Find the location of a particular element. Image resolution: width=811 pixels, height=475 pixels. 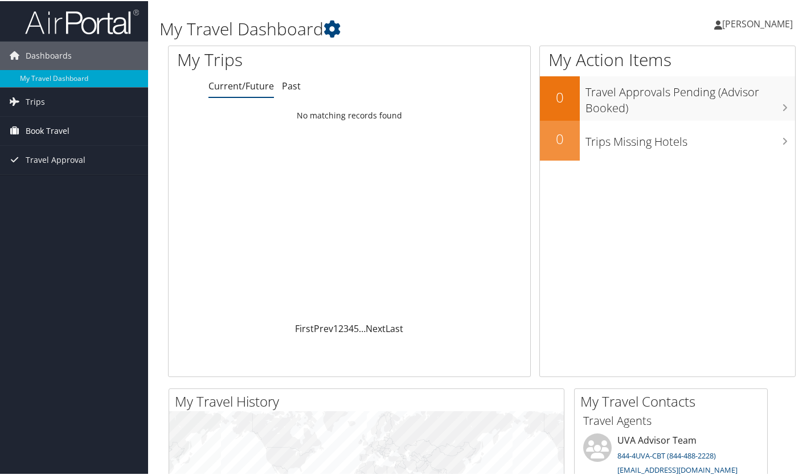

img: airportal-logo.png is located at coordinates (82, 21).